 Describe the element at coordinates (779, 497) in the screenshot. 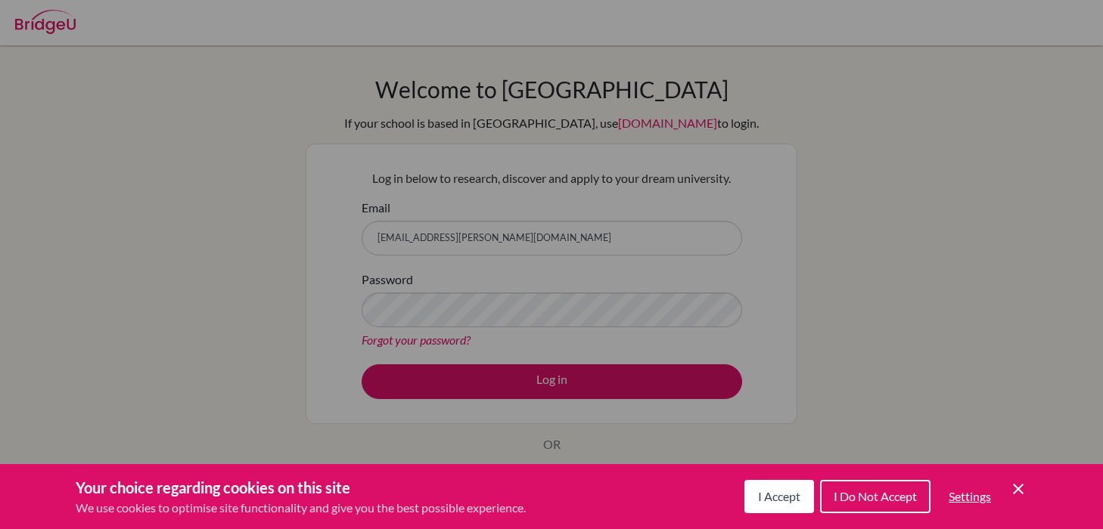

I see `button: I Accept` at that location.